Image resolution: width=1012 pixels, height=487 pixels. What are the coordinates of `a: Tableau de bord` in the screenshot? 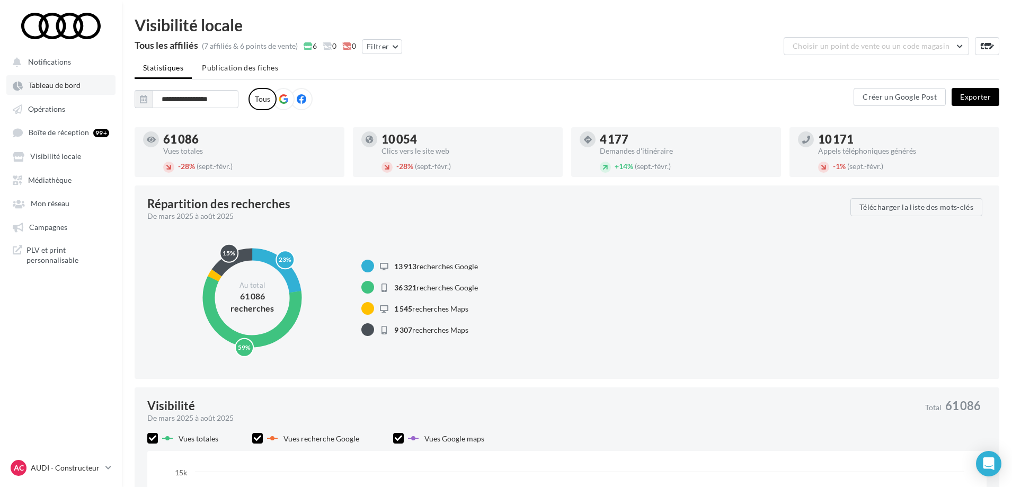 It's located at (61, 85).